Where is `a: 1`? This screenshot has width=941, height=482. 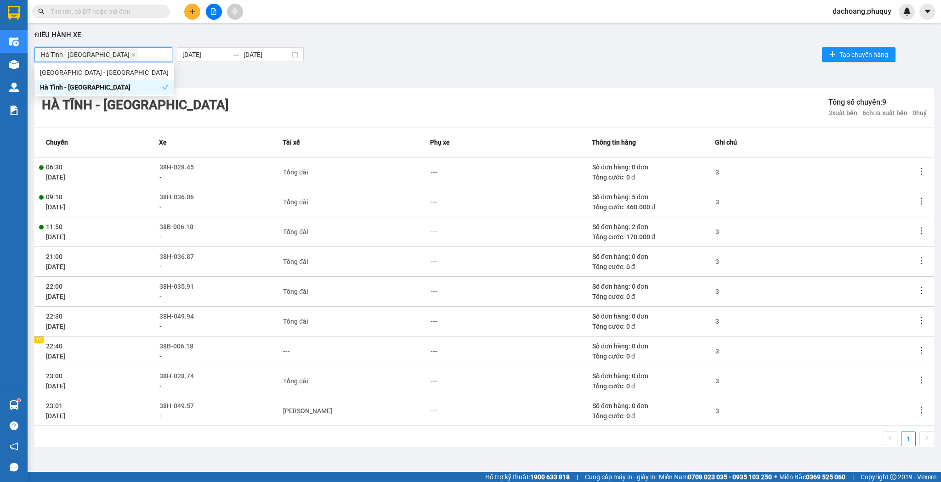
a: 1 is located at coordinates (908, 439).